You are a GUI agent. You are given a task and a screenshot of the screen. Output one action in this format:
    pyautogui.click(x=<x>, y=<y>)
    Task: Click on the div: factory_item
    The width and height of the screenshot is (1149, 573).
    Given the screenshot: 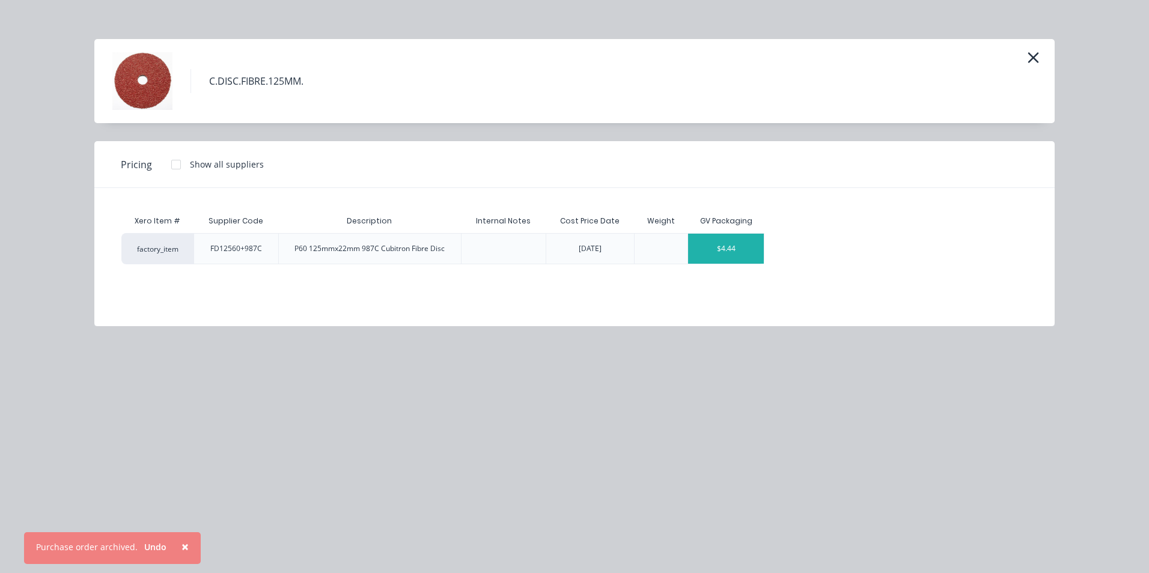 What is the action you would take?
    pyautogui.click(x=157, y=249)
    